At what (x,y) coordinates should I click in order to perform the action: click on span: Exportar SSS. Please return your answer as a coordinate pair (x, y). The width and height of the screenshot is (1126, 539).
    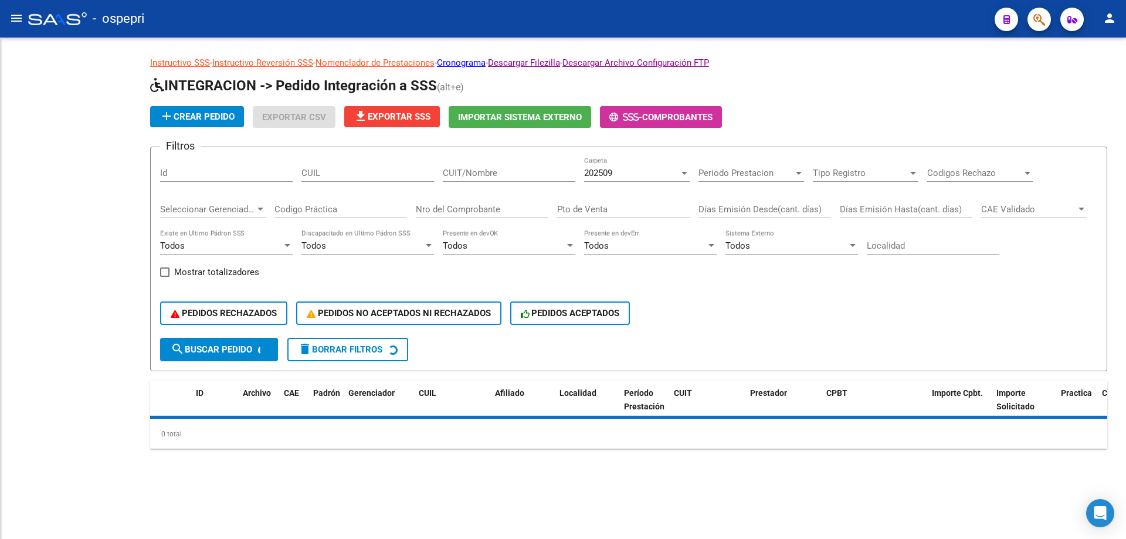
    Looking at the image, I should click on (392, 117).